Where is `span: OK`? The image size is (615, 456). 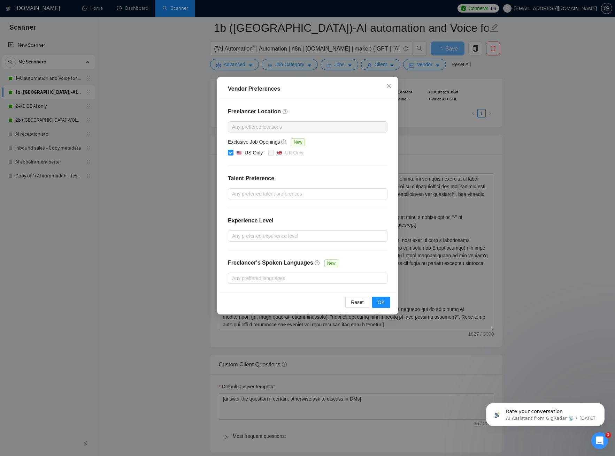 span: OK is located at coordinates (381, 302).